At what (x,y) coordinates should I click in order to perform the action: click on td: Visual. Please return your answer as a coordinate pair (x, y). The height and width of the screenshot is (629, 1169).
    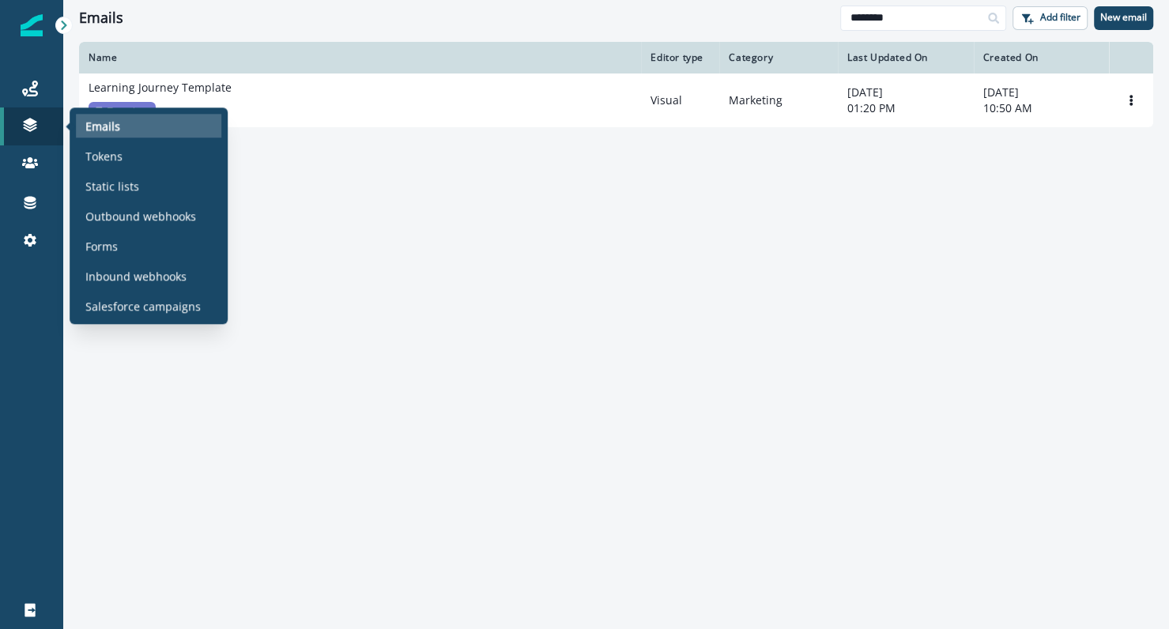
    Looking at the image, I should click on (680, 100).